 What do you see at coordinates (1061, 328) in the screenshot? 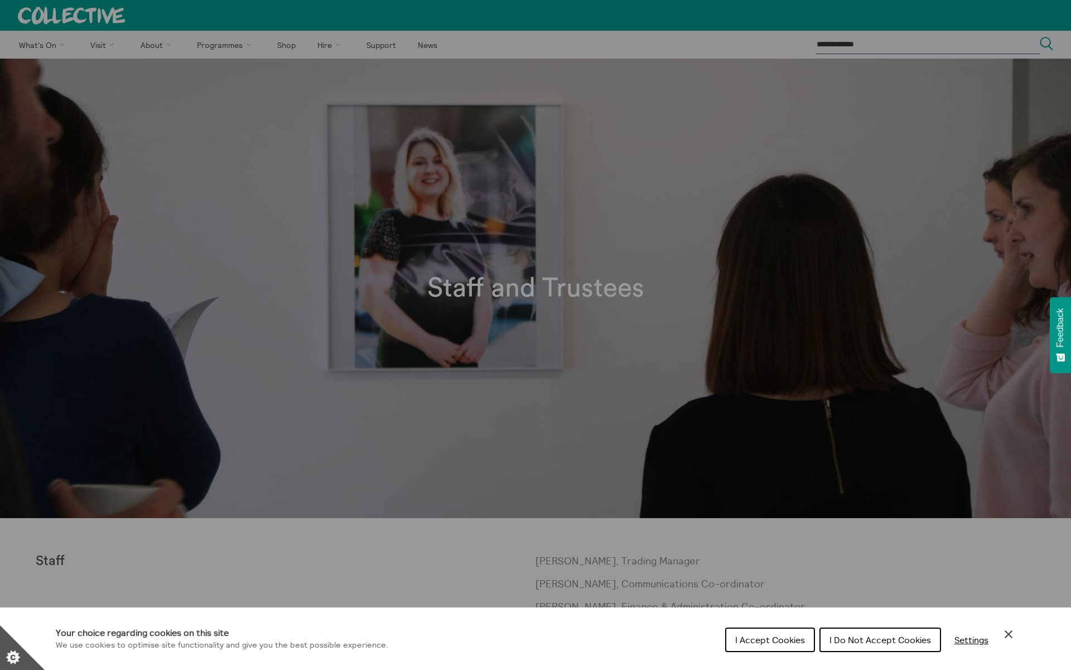
I see `span: Feedback` at bounding box center [1061, 328].